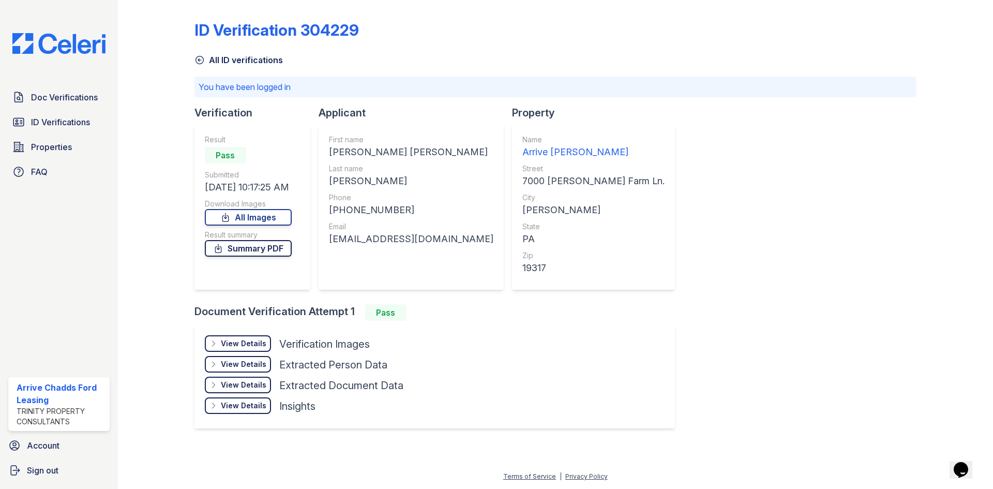  I want to click on div: Extracted Document Data, so click(341, 385).